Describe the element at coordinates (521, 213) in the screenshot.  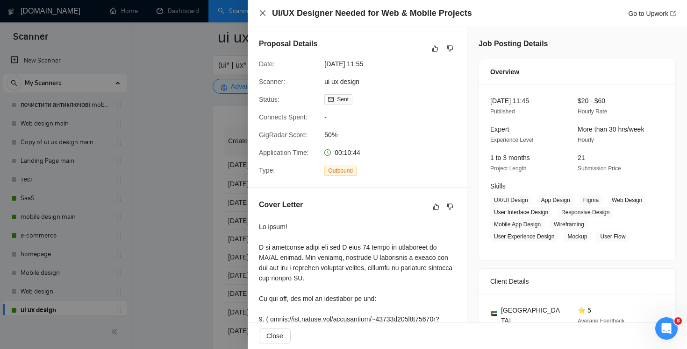
I see `span: User Interface Design` at that location.